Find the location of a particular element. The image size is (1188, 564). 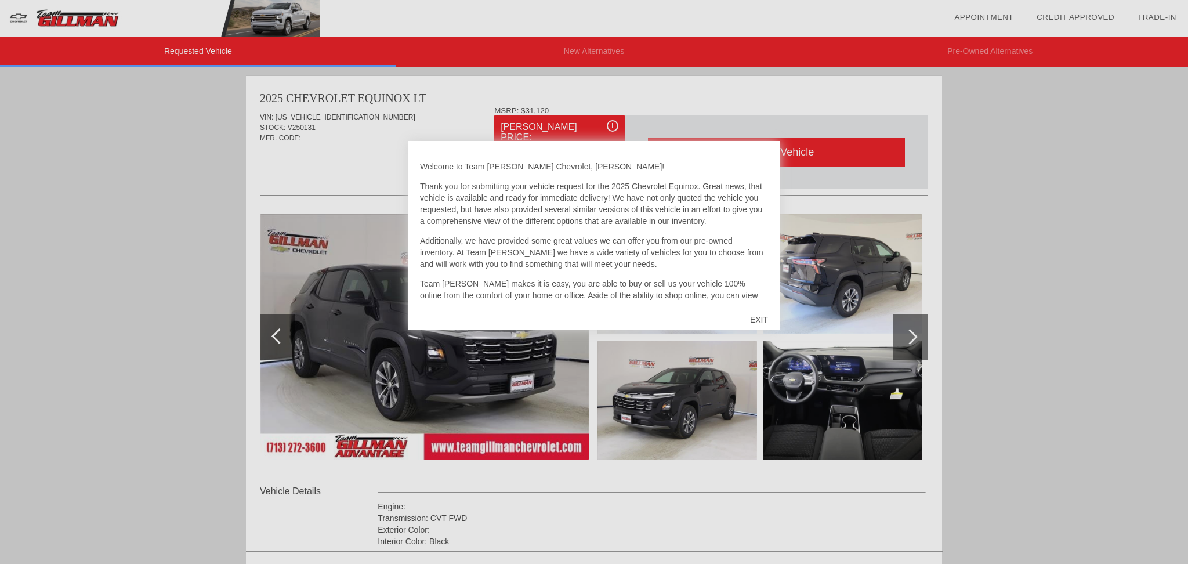

div: EXIT is located at coordinates (759, 320).